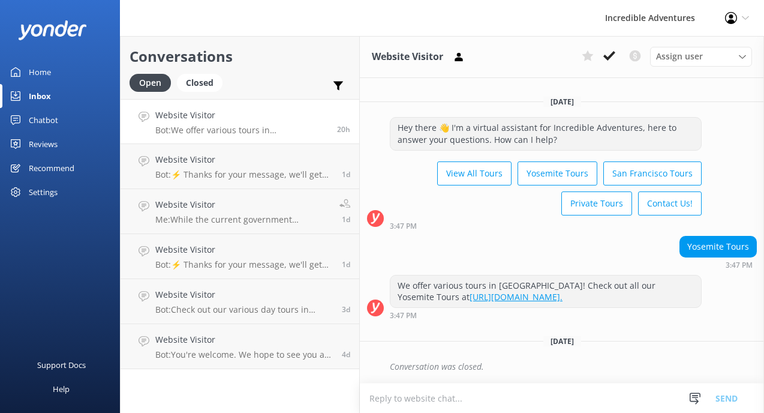 Image resolution: width=764 pixels, height=413 pixels. What do you see at coordinates (150, 83) in the screenshot?
I see `div: Open` at bounding box center [150, 83].